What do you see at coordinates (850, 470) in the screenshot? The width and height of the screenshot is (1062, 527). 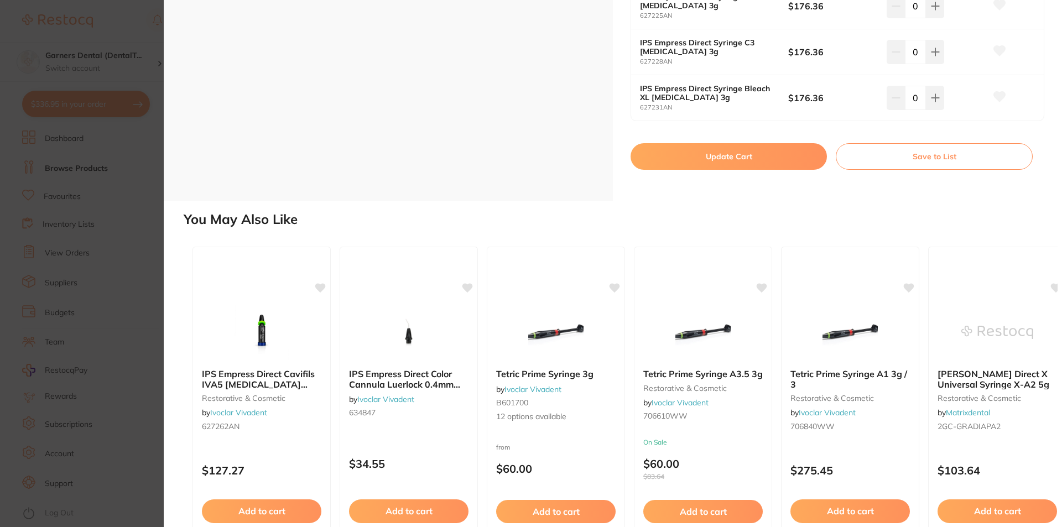 I see `p: $275.45` at bounding box center [850, 470].